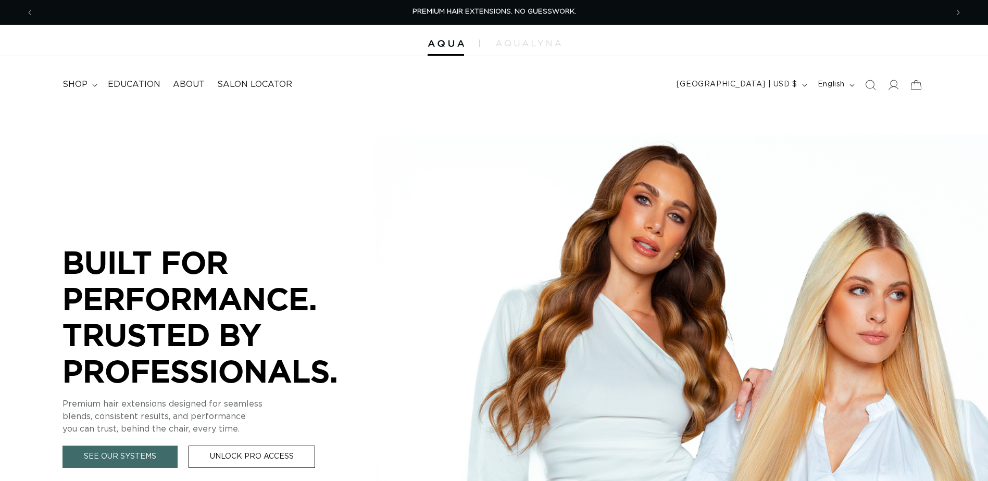  Describe the element at coordinates (189, 84) in the screenshot. I see `span: About` at that location.